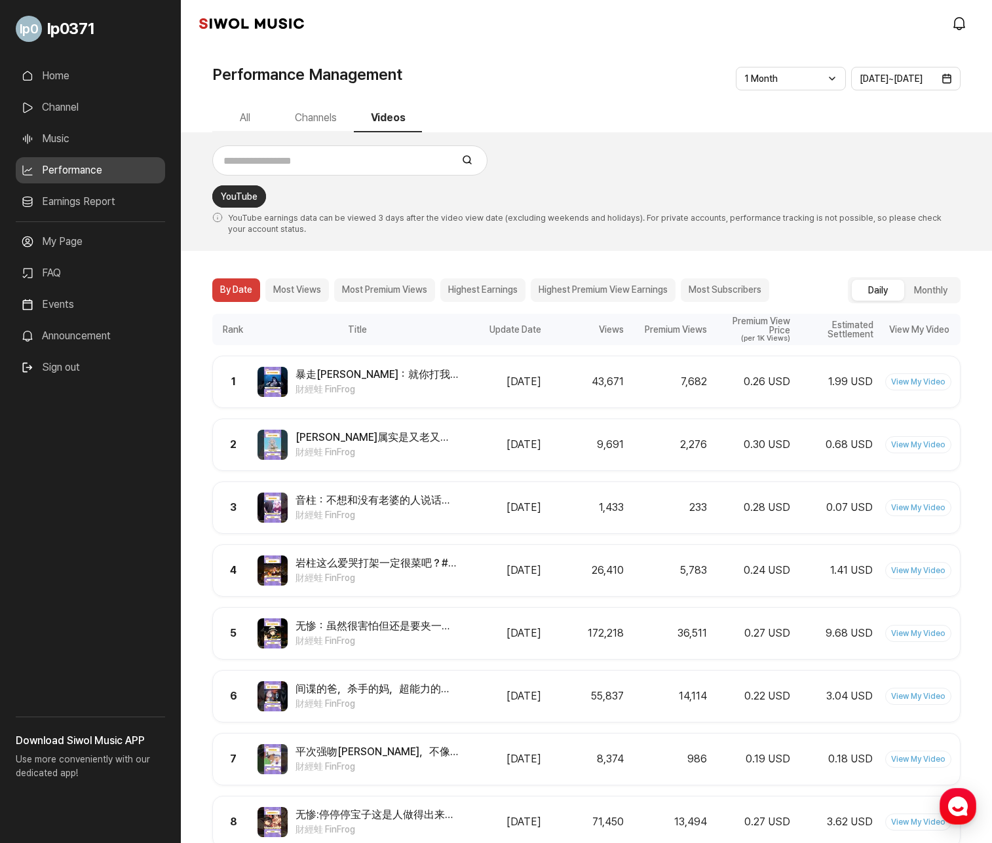 This screenshot has height=843, width=992. I want to click on span: 1, so click(233, 381).